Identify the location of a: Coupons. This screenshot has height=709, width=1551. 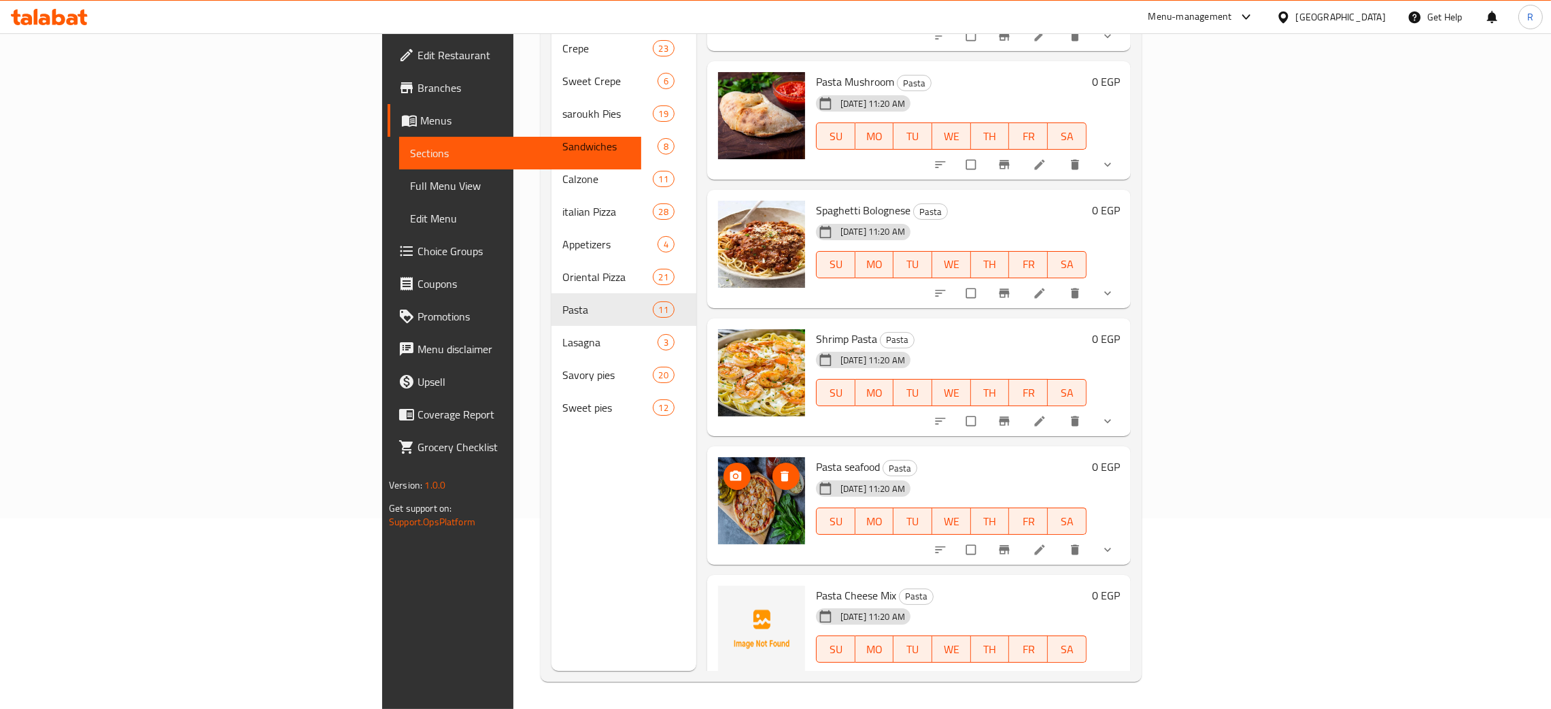
(514, 284).